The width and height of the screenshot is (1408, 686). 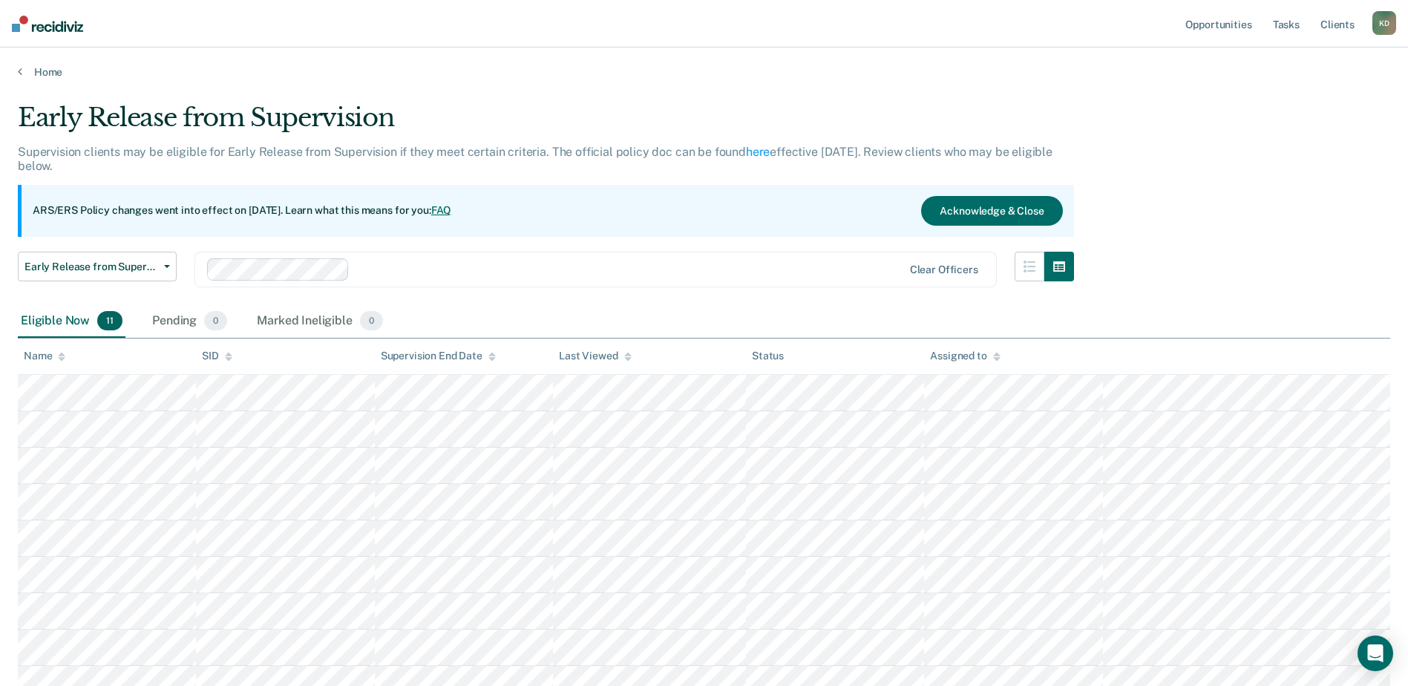 I want to click on div: Status, so click(x=768, y=356).